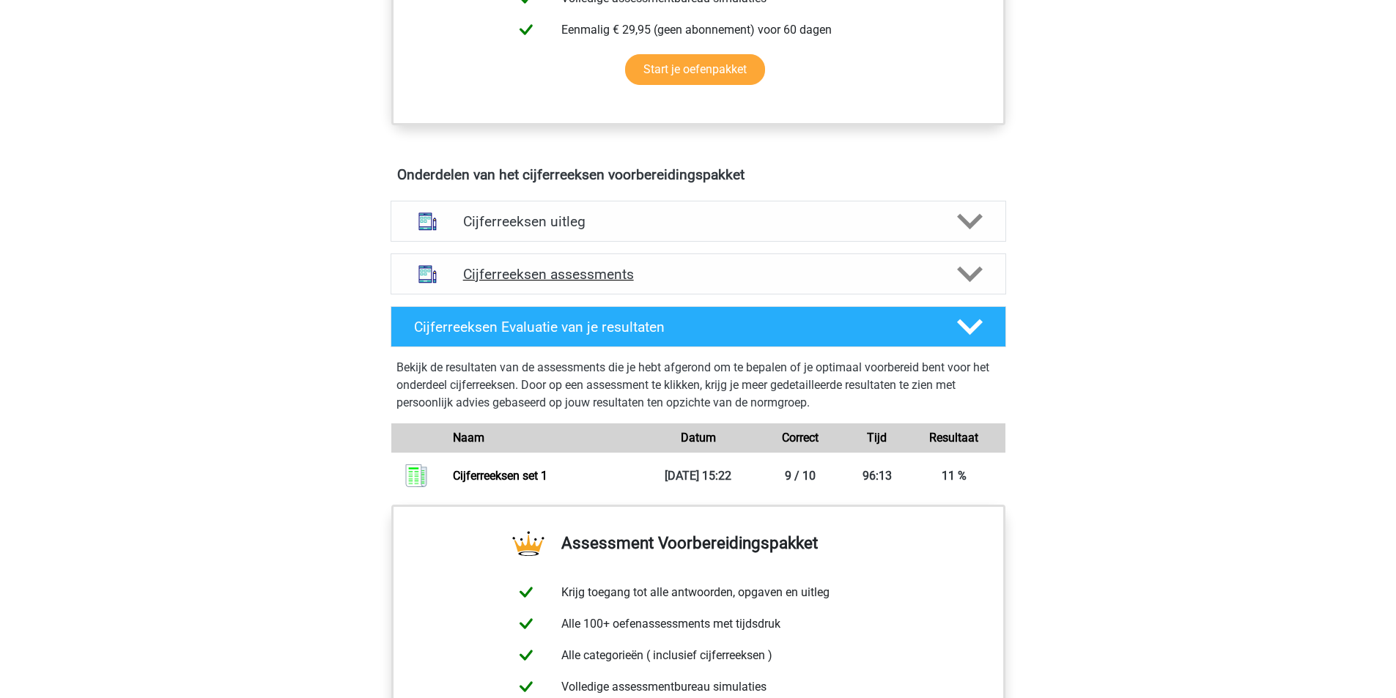  What do you see at coordinates (698, 438) in the screenshot?
I see `div: Datum` at bounding box center [698, 438].